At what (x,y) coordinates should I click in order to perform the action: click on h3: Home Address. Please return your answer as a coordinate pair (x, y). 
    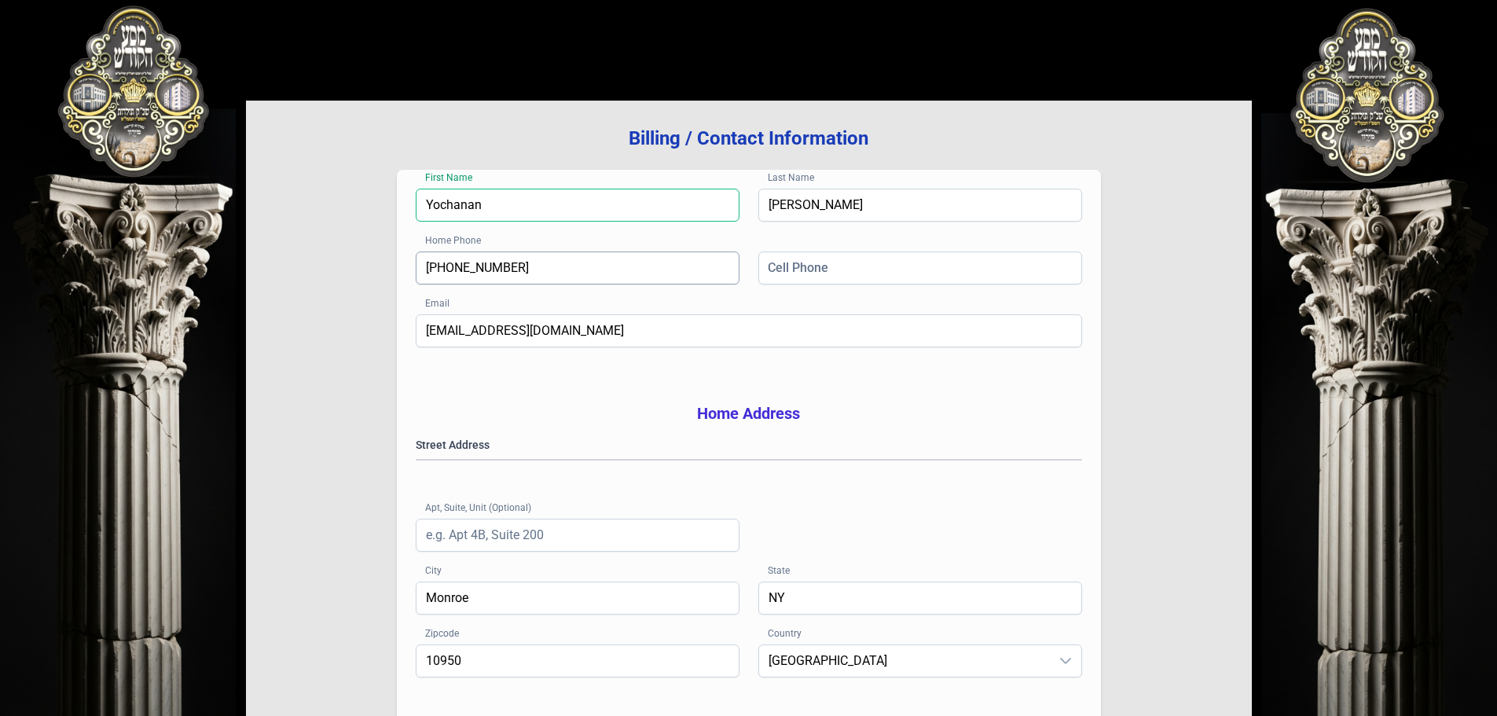
    Looking at the image, I should click on (749, 413).